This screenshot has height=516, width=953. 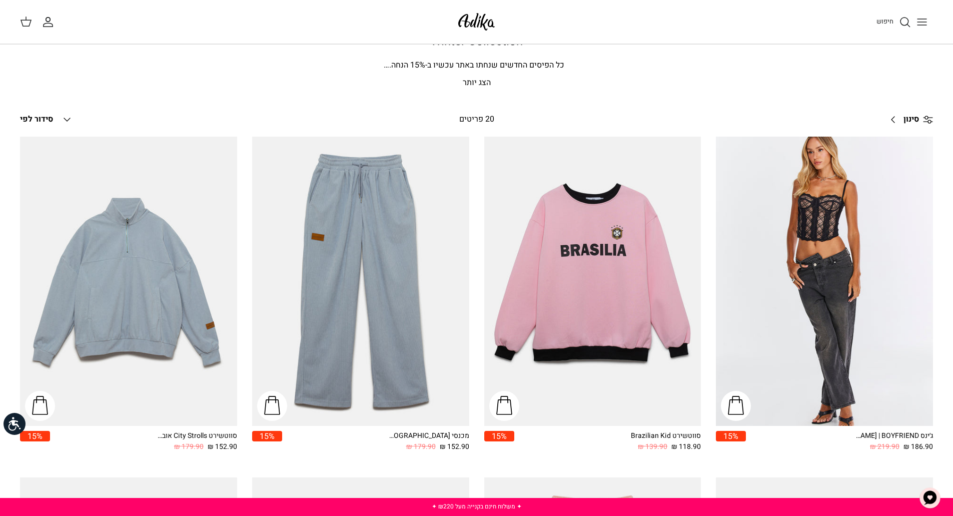 I want to click on span: % הנחה., so click(x=404, y=65).